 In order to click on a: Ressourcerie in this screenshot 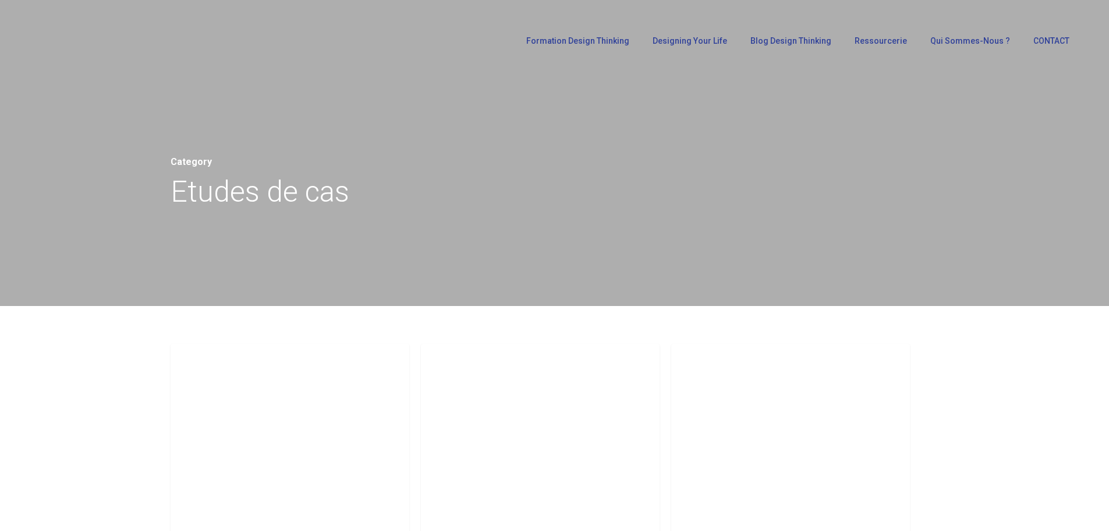, I will do `click(881, 41)`.